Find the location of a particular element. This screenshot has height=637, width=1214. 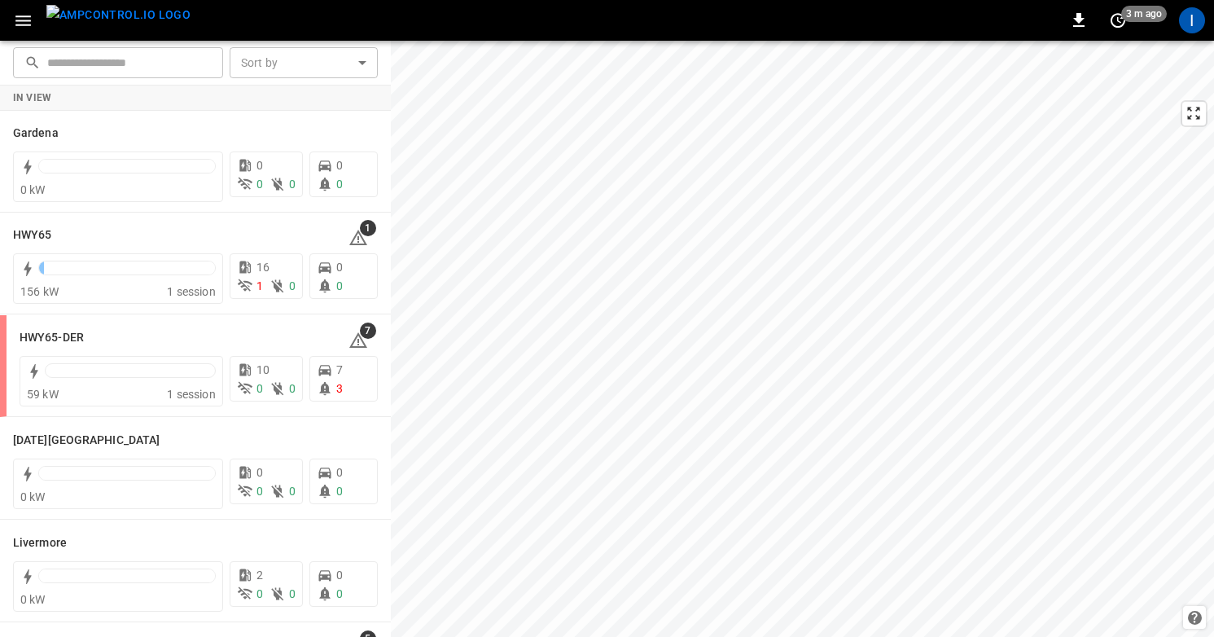

canvas: Map is located at coordinates (802, 339).